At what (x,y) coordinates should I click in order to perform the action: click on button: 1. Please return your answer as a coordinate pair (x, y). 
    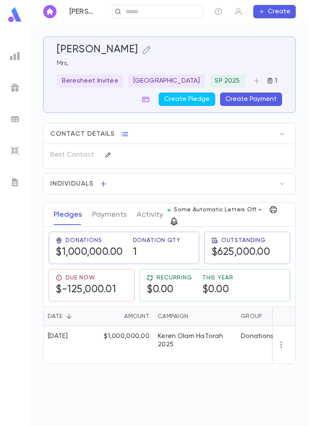
    Looking at the image, I should click on (271, 81).